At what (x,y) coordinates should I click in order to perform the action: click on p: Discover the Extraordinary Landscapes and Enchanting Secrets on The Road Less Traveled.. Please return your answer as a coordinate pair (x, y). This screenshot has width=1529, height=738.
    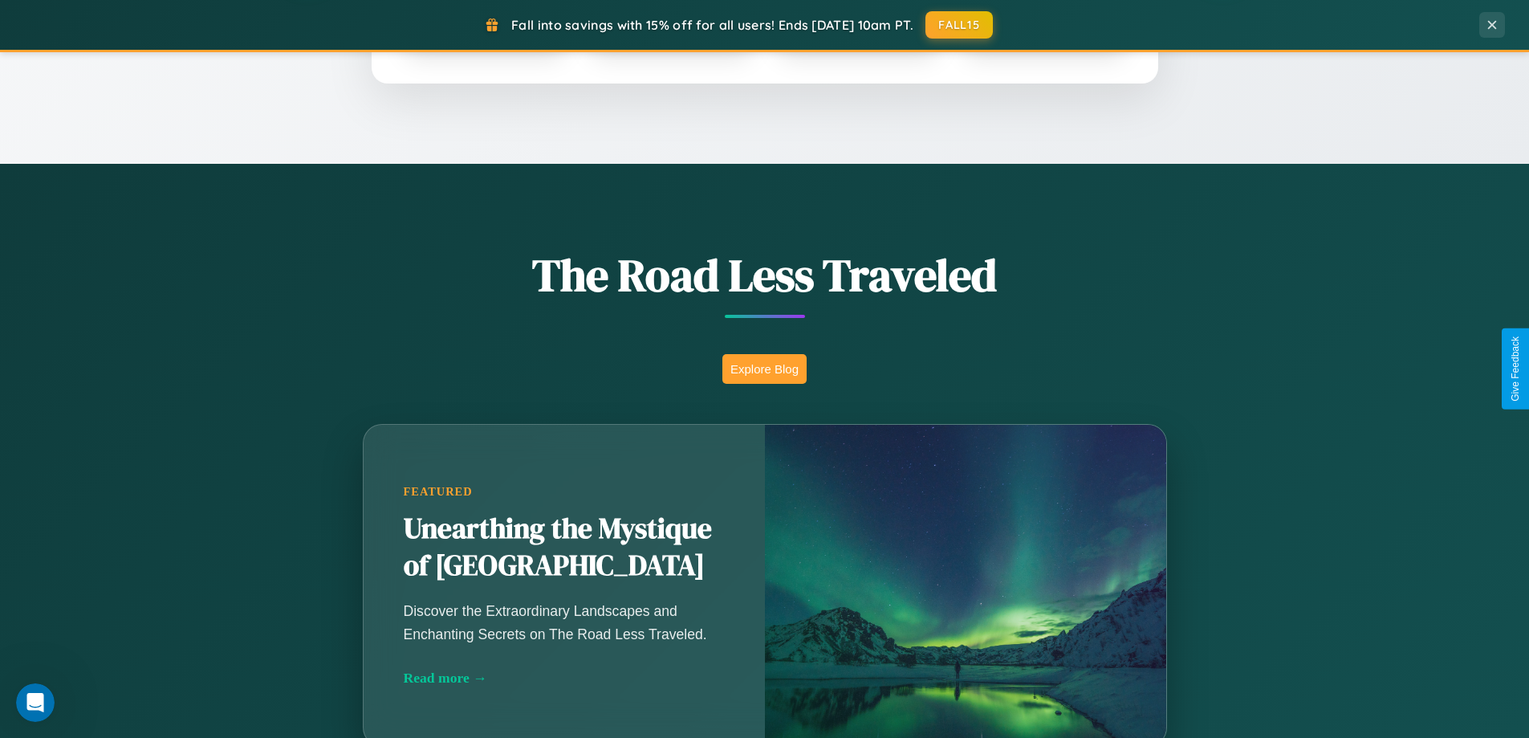
    Looking at the image, I should click on (564, 622).